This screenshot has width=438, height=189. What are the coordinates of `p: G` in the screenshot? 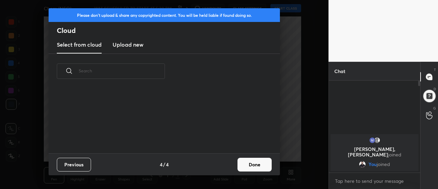 It's located at (435, 108).